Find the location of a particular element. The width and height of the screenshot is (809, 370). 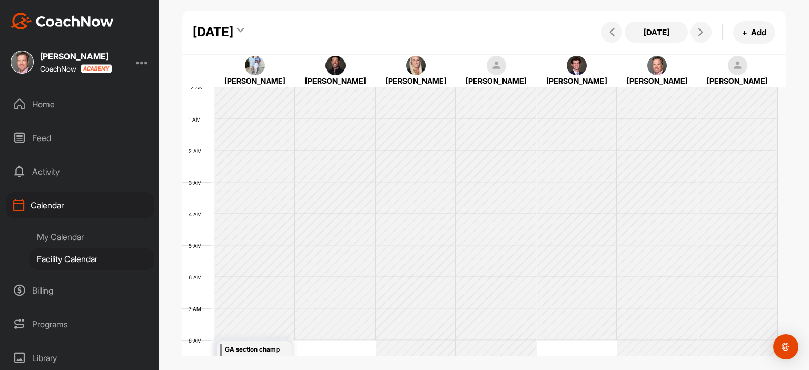

div: Facility Calendar is located at coordinates (92, 259).